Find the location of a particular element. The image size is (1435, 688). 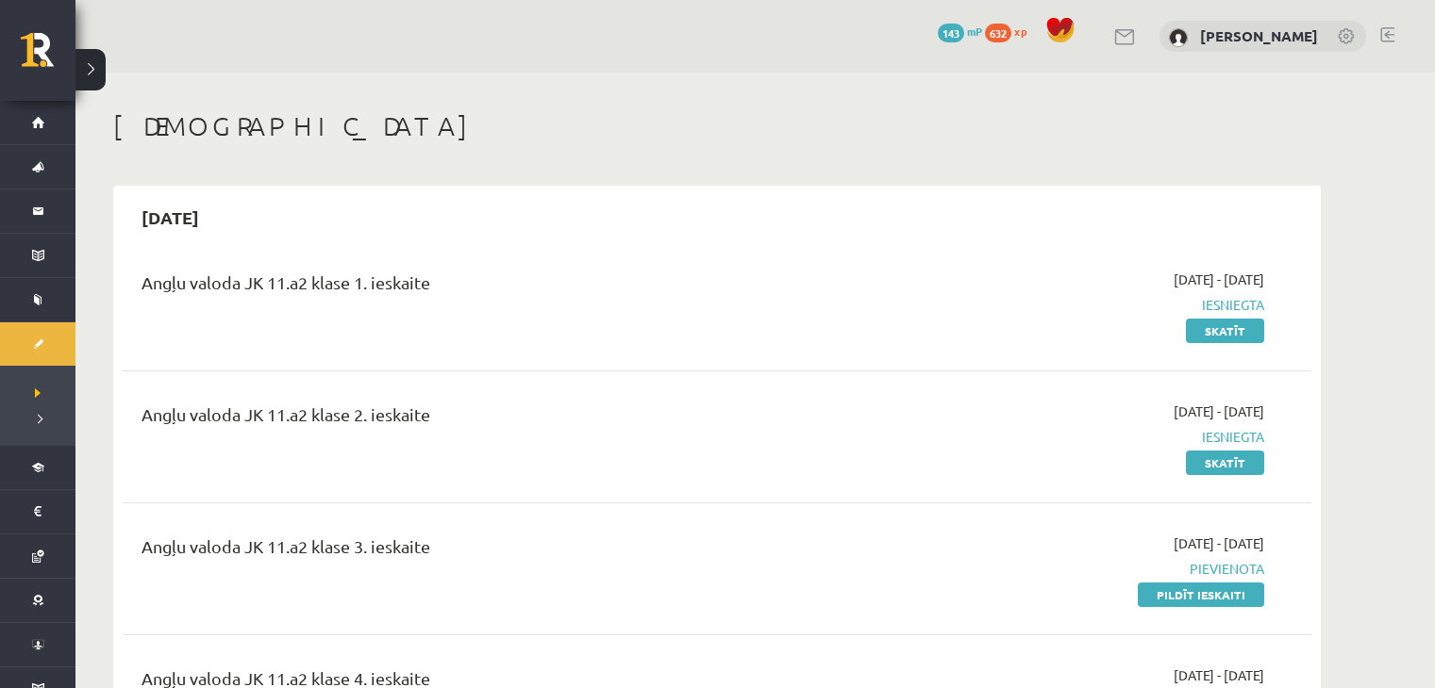

a: 143 mP is located at coordinates (959, 31).